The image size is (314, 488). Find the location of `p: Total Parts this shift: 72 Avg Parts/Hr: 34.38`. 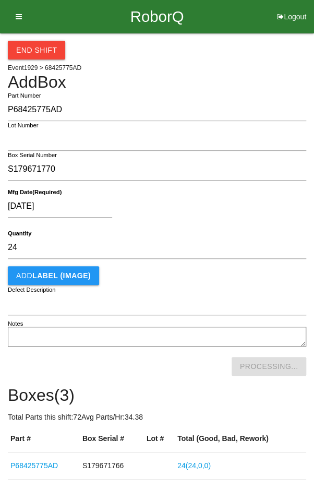

p: Total Parts this shift: 72 Avg Parts/Hr: 34.38 is located at coordinates (157, 417).